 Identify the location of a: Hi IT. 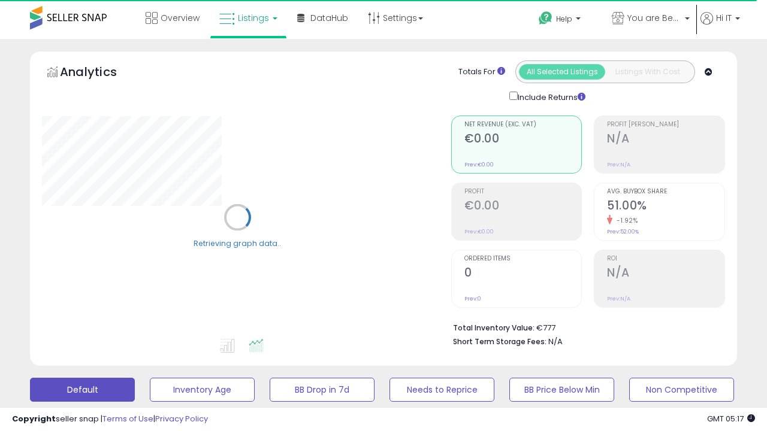
(720, 25).